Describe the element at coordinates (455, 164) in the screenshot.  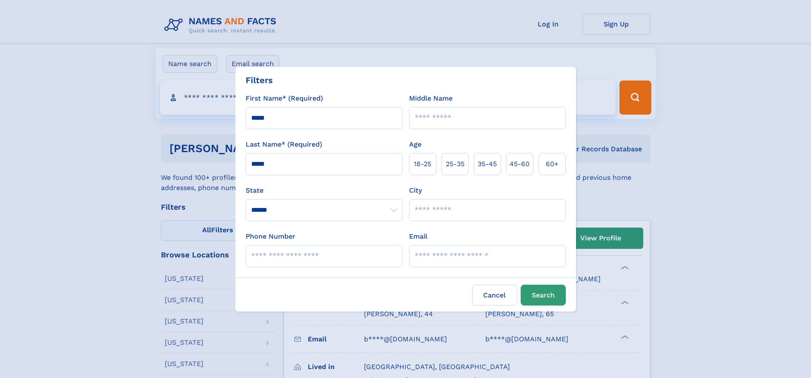
I see `span: 25‑35` at that location.